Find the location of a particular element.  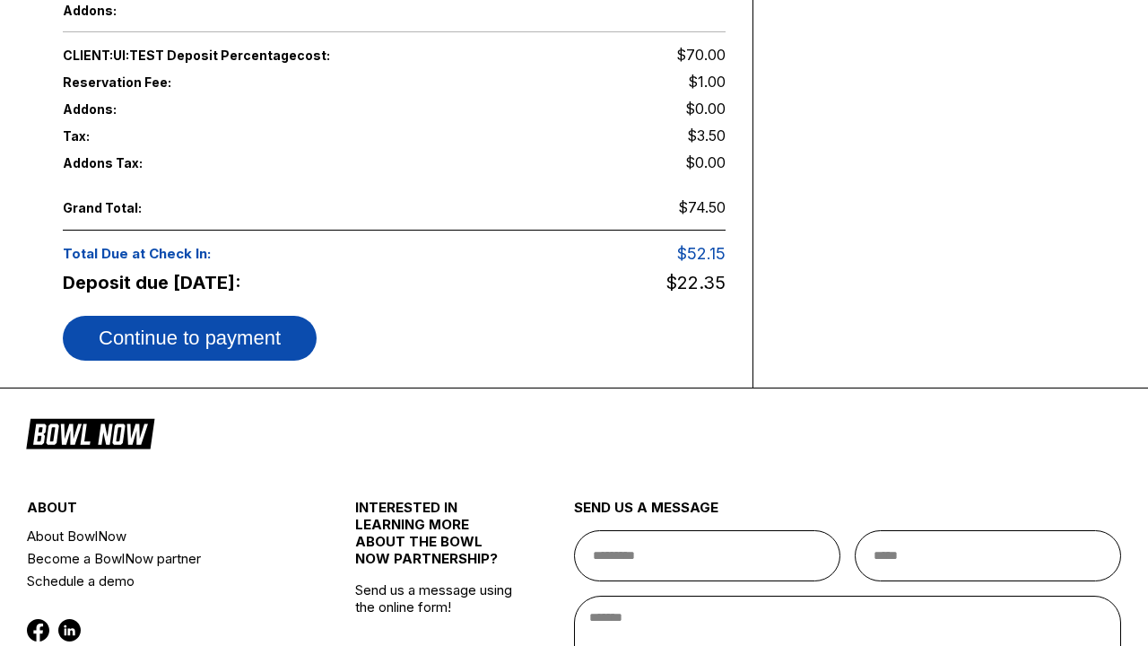

span: $70.00 is located at coordinates (700, 55).